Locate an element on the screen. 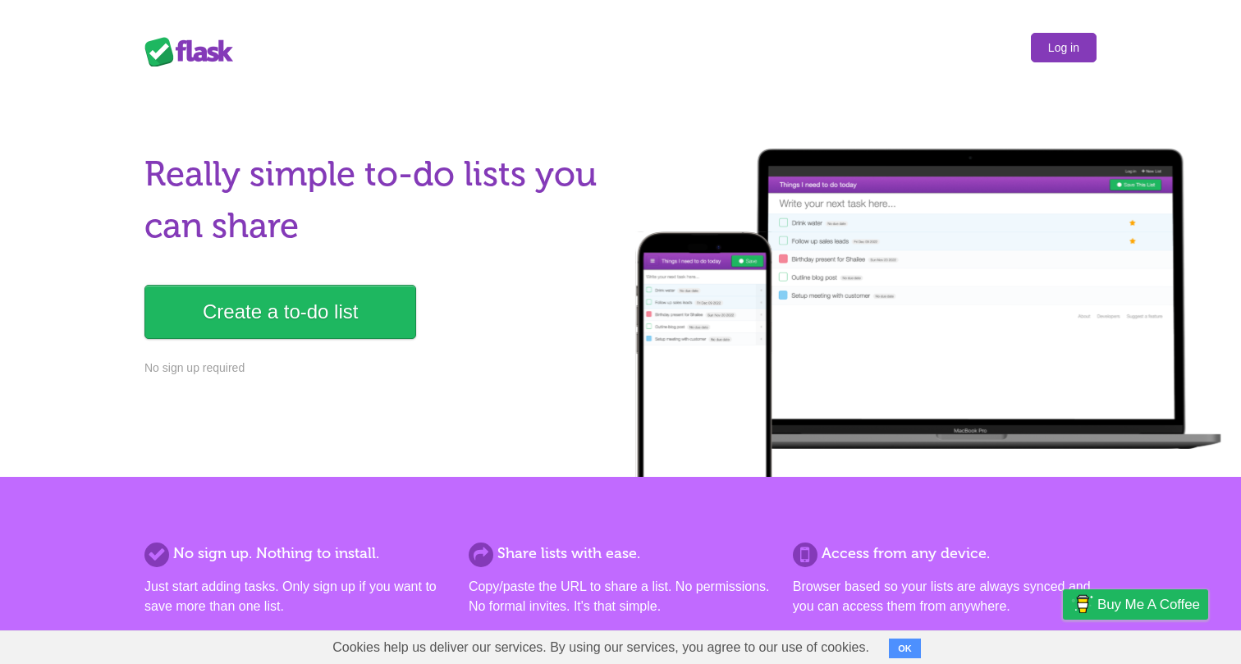 Image resolution: width=1241 pixels, height=664 pixels. img: Buy me a coffee is located at coordinates (1082, 604).